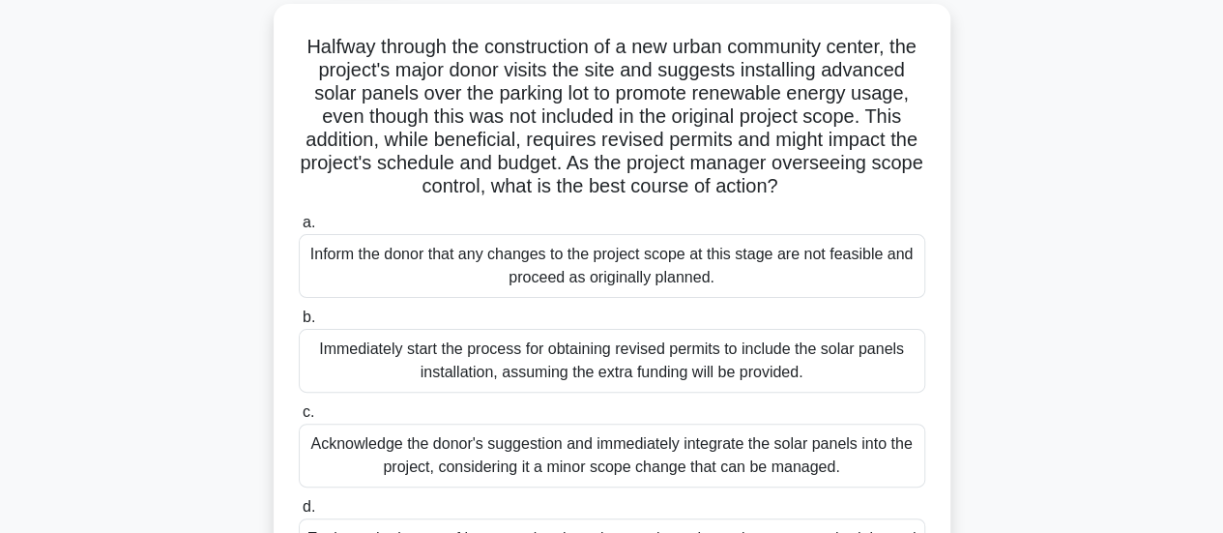 The image size is (1223, 533). I want to click on span: b., so click(308, 316).